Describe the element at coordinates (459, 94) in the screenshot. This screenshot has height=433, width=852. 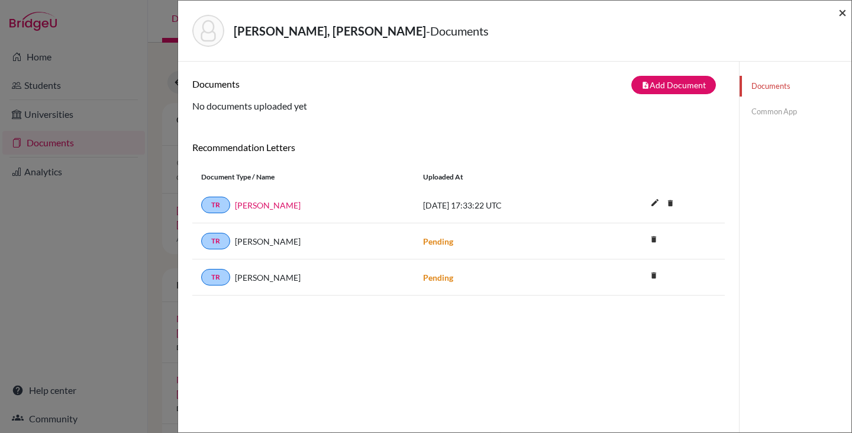
I see `div: No documents uploaded yet` at that location.